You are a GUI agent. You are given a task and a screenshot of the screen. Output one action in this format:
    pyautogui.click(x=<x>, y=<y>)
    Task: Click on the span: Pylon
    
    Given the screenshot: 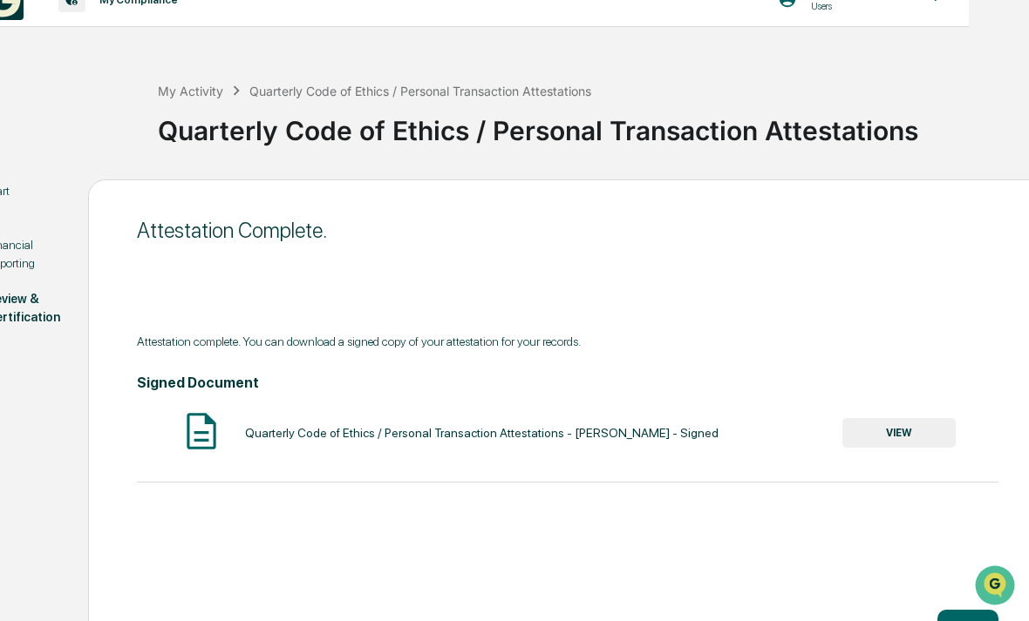 What is the action you would take?
    pyautogui.click(x=192, y=302)
    